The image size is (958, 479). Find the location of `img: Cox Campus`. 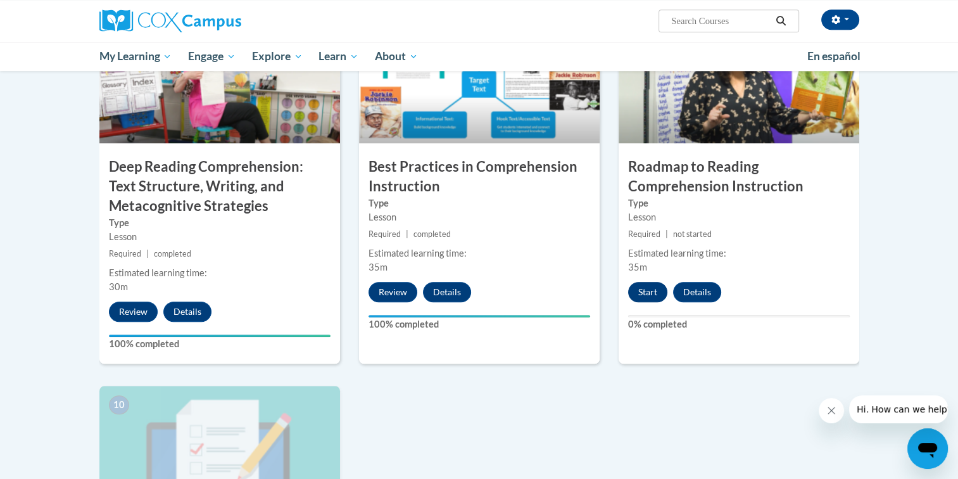

img: Cox Campus is located at coordinates (170, 21).